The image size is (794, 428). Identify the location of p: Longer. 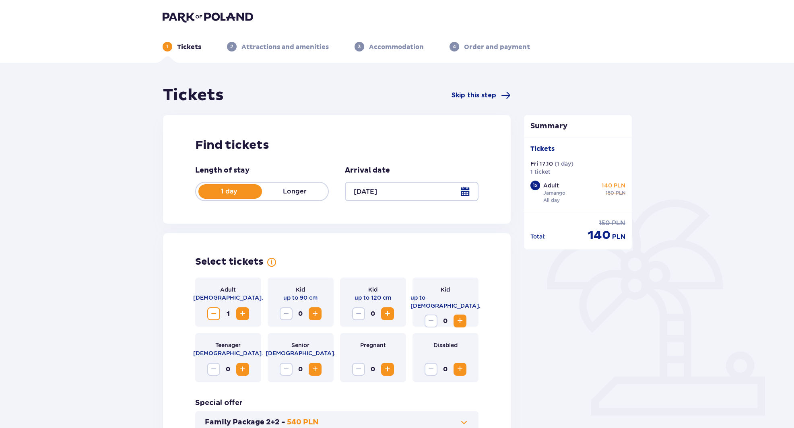
(295, 191).